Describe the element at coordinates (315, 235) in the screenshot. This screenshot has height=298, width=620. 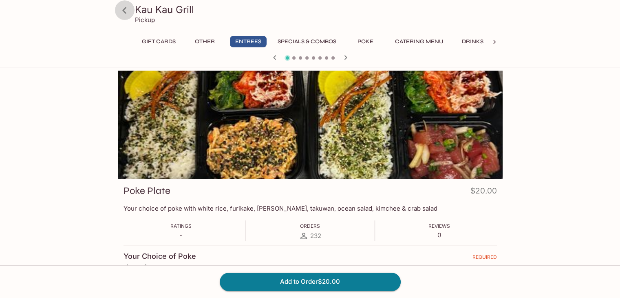
I see `span: 232` at that location.